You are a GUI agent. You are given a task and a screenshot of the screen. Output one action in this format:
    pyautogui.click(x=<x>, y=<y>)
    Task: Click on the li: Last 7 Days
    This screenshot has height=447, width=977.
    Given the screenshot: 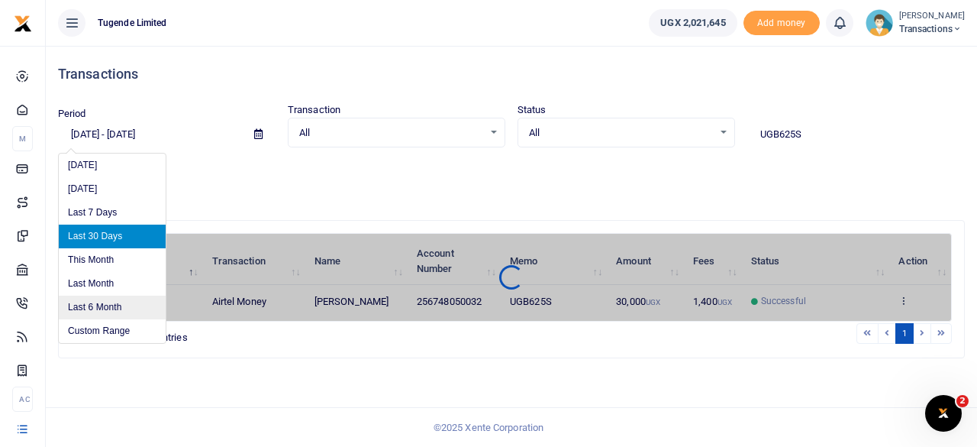 What is the action you would take?
    pyautogui.click(x=112, y=212)
    